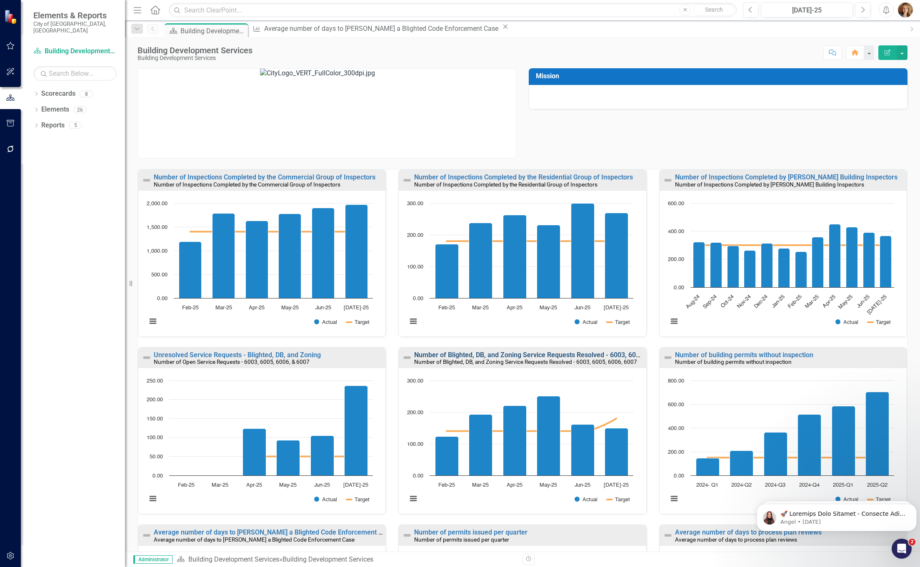 The width and height of the screenshot is (920, 567). I want to click on path: Mar-25, 238. Actual., so click(481, 260).